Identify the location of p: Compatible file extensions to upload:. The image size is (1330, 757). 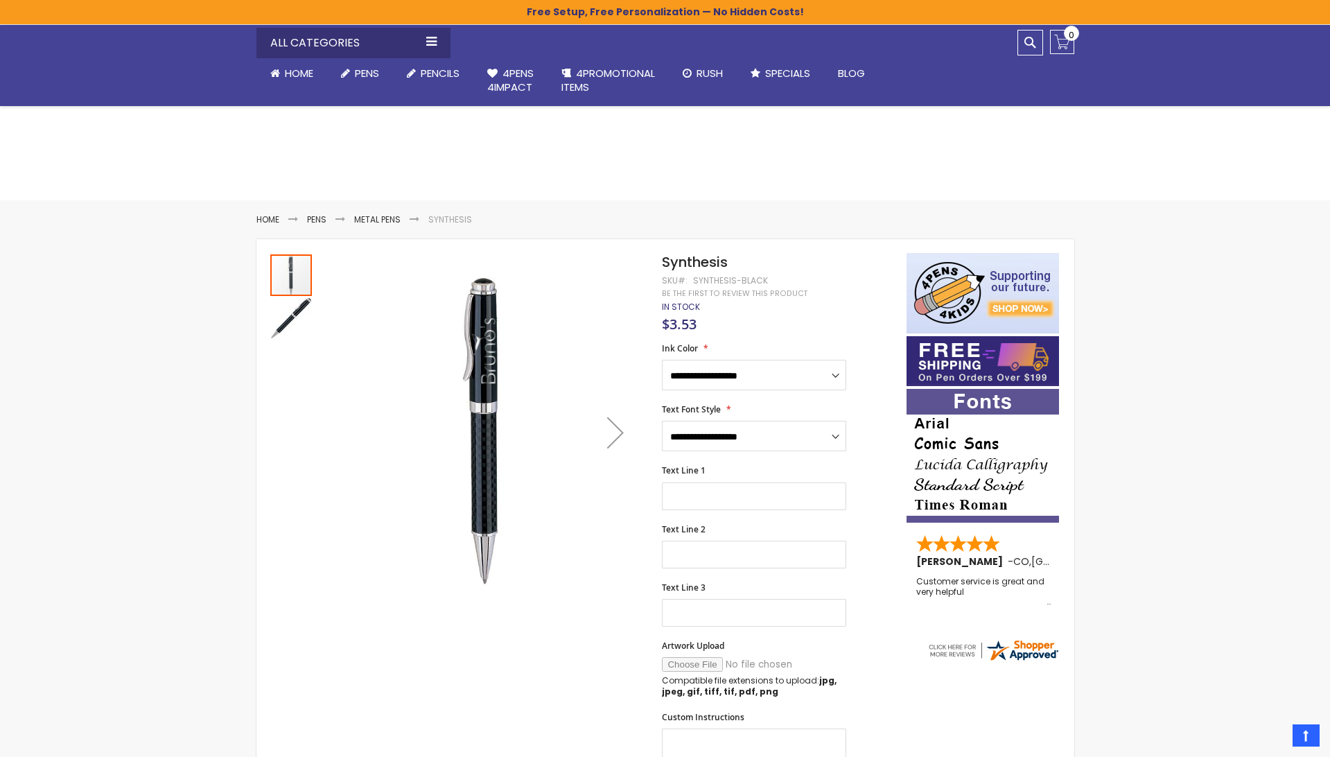
(754, 686).